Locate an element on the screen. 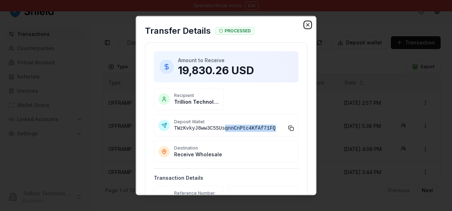 This screenshot has height=211, width=452. p: Receive Wholesale is located at coordinates (234, 154).